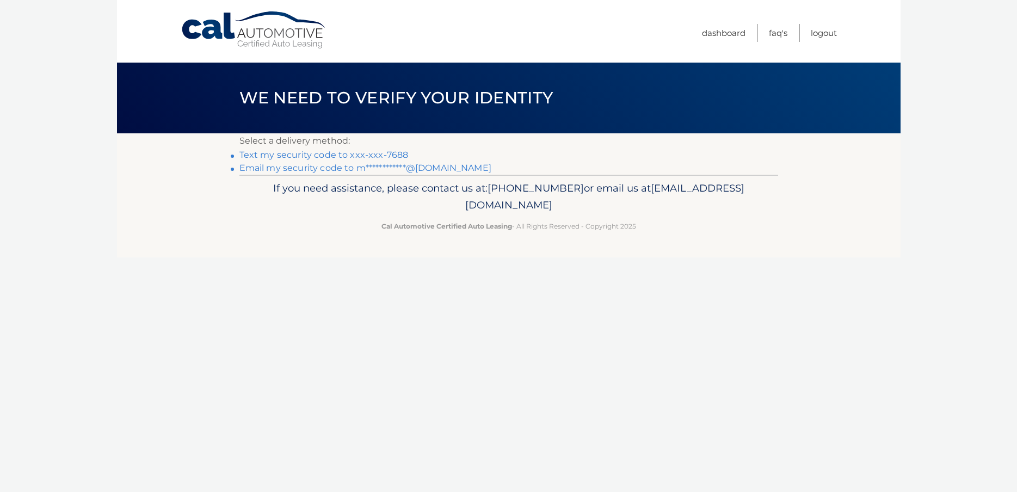 This screenshot has width=1017, height=492. I want to click on p: Select a delivery method:, so click(509, 141).